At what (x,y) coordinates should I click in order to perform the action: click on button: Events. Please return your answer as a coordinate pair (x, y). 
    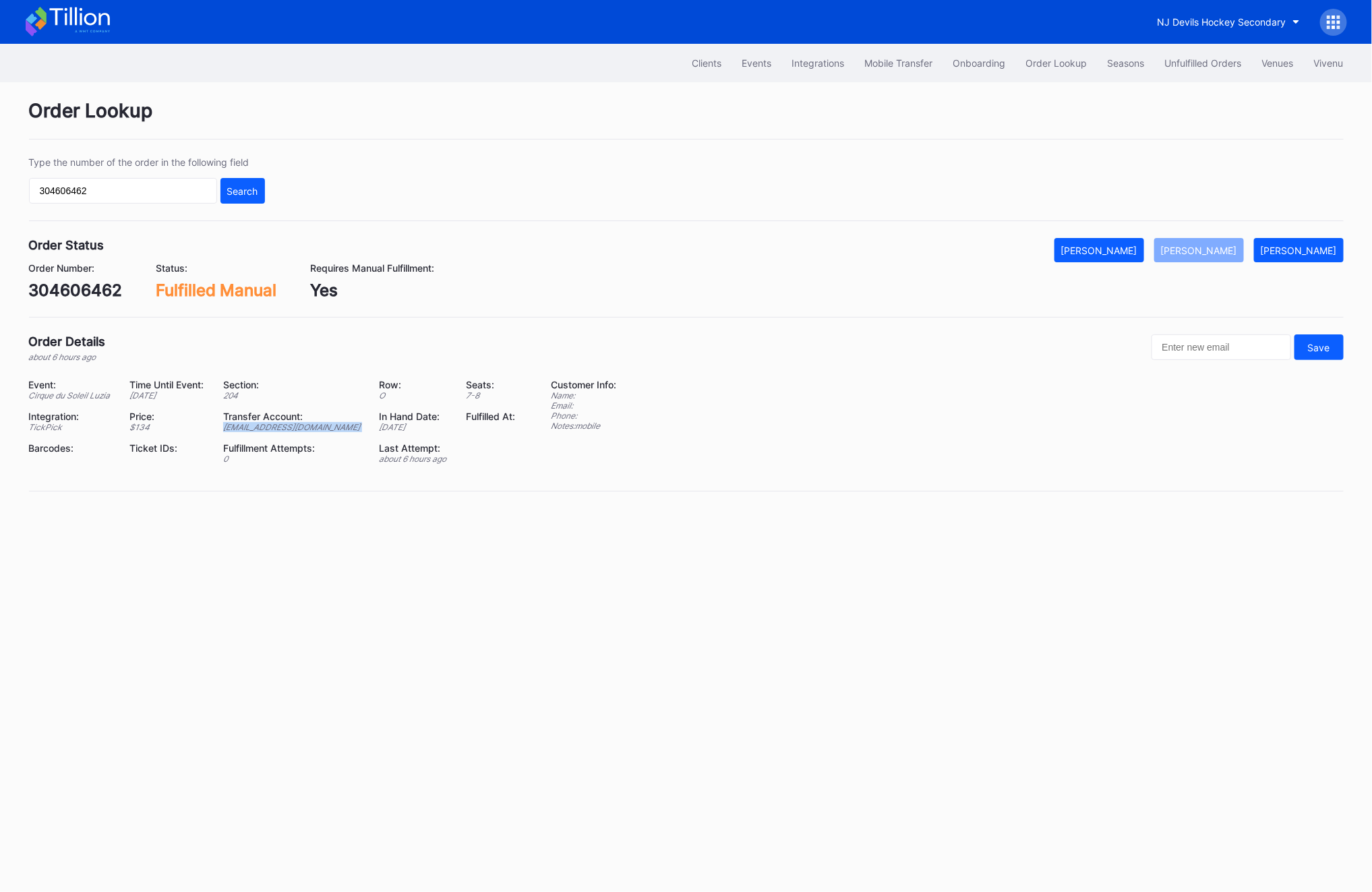
    Looking at the image, I should click on (757, 62).